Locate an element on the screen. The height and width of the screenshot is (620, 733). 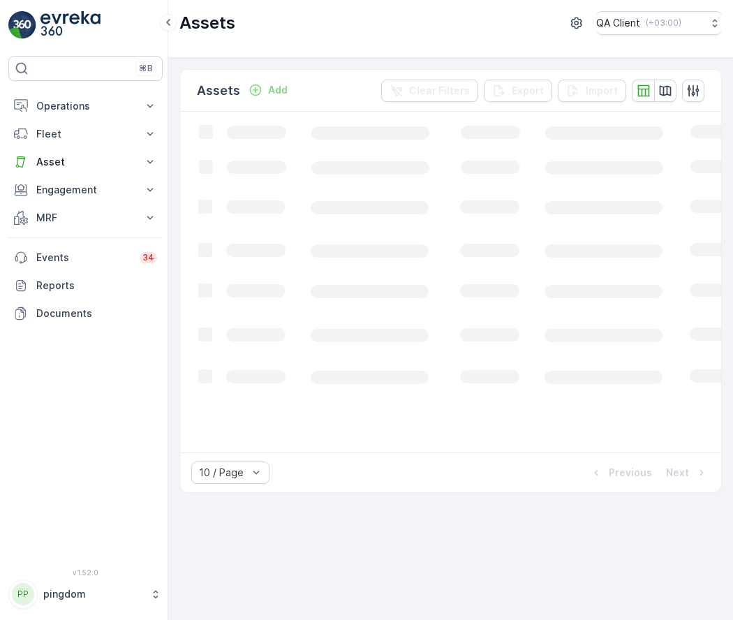
p: Export is located at coordinates (528, 91).